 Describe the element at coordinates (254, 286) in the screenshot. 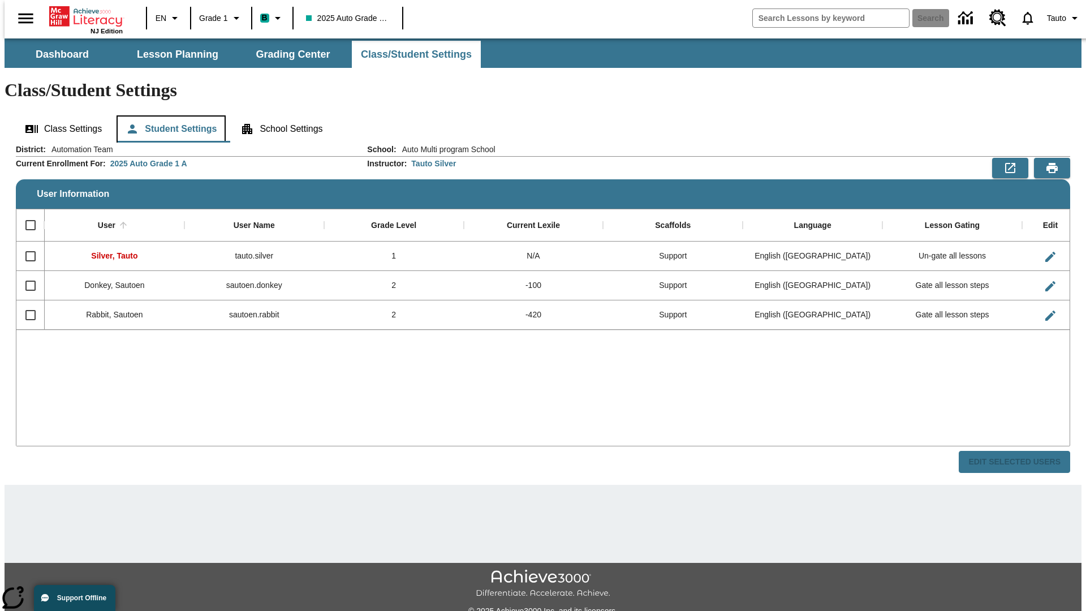

I see `div: sautoen.donkey` at that location.